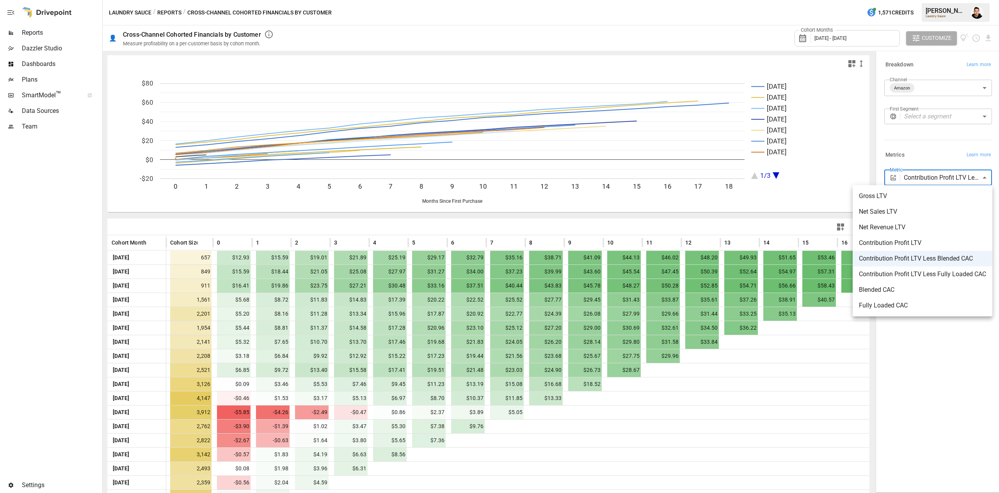  I want to click on span: Net Sales LTV, so click(923, 212).